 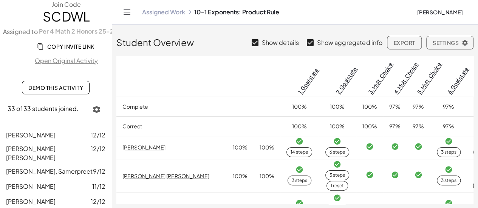 What do you see at coordinates (349, 43) in the screenshot?
I see `label: Show aggregated info` at bounding box center [349, 43].